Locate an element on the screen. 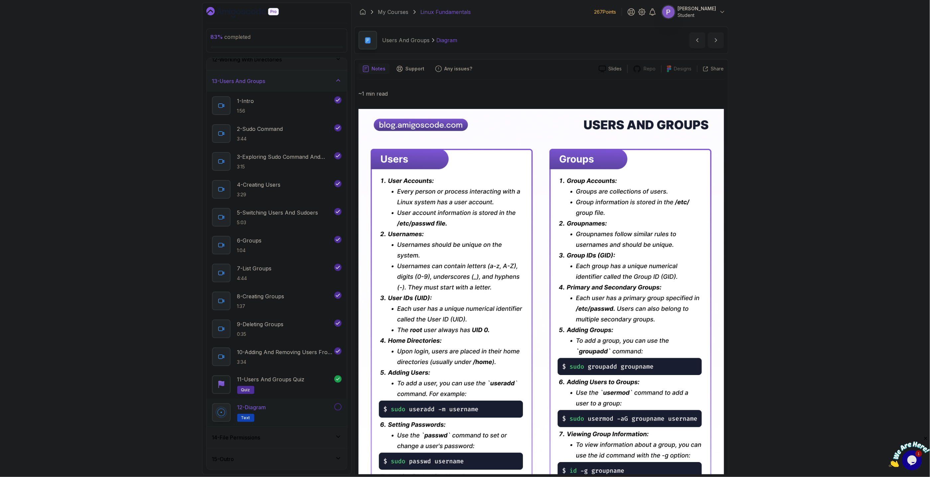 The height and width of the screenshot is (477, 930). p: 2 - Sudo Command is located at coordinates (260, 129).